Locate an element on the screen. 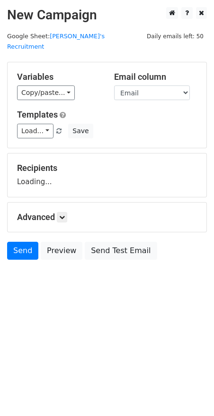 Image resolution: width=214 pixels, height=416 pixels. a: Send Test Email is located at coordinates (120, 251).